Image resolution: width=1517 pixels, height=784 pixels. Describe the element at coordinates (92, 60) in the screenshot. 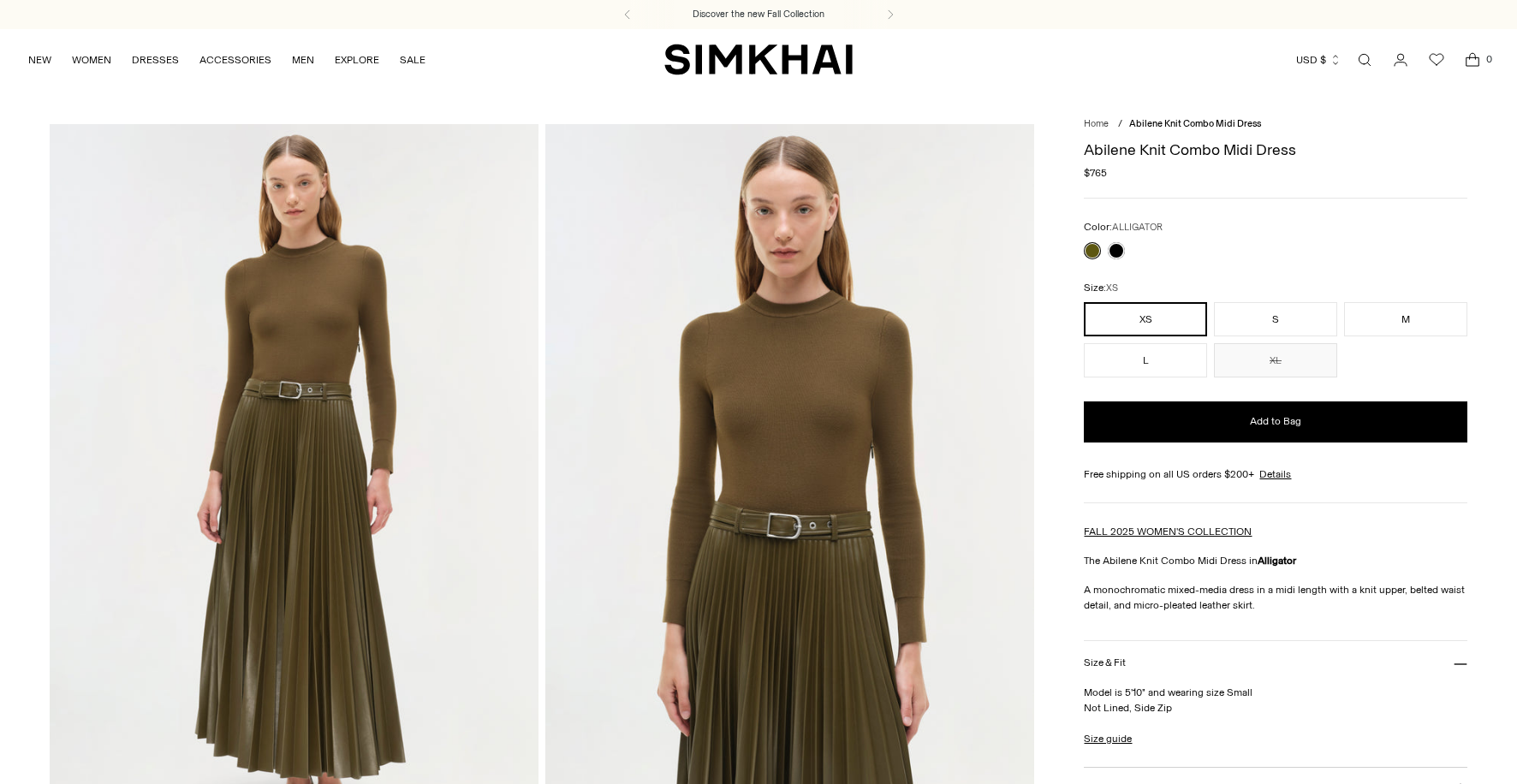

I see `a: WOMEN` at that location.